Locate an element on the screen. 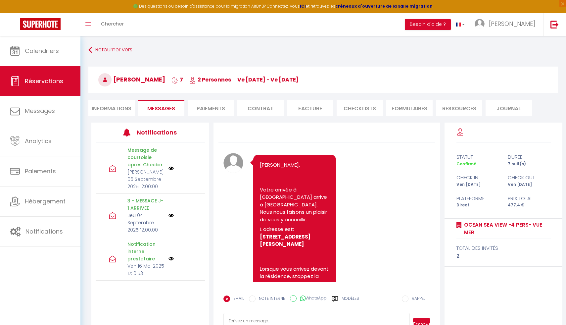 The width and height of the screenshot is (566, 325). strong: créneaux d'ouverture de la salle migration is located at coordinates (384, 6).